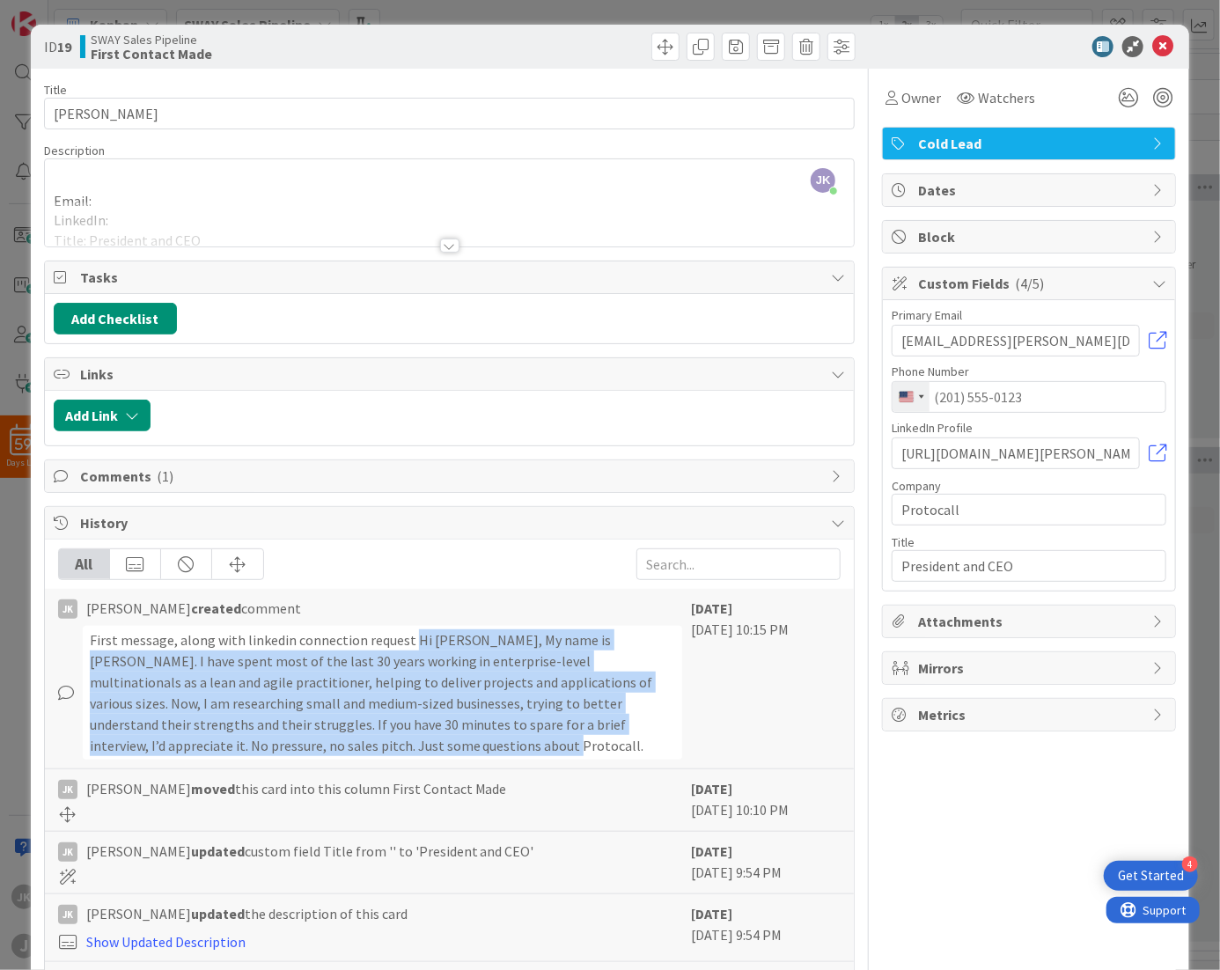 This screenshot has height=970, width=1220. Describe the element at coordinates (450, 114) in the screenshot. I see `input: type card name here...` at that location.